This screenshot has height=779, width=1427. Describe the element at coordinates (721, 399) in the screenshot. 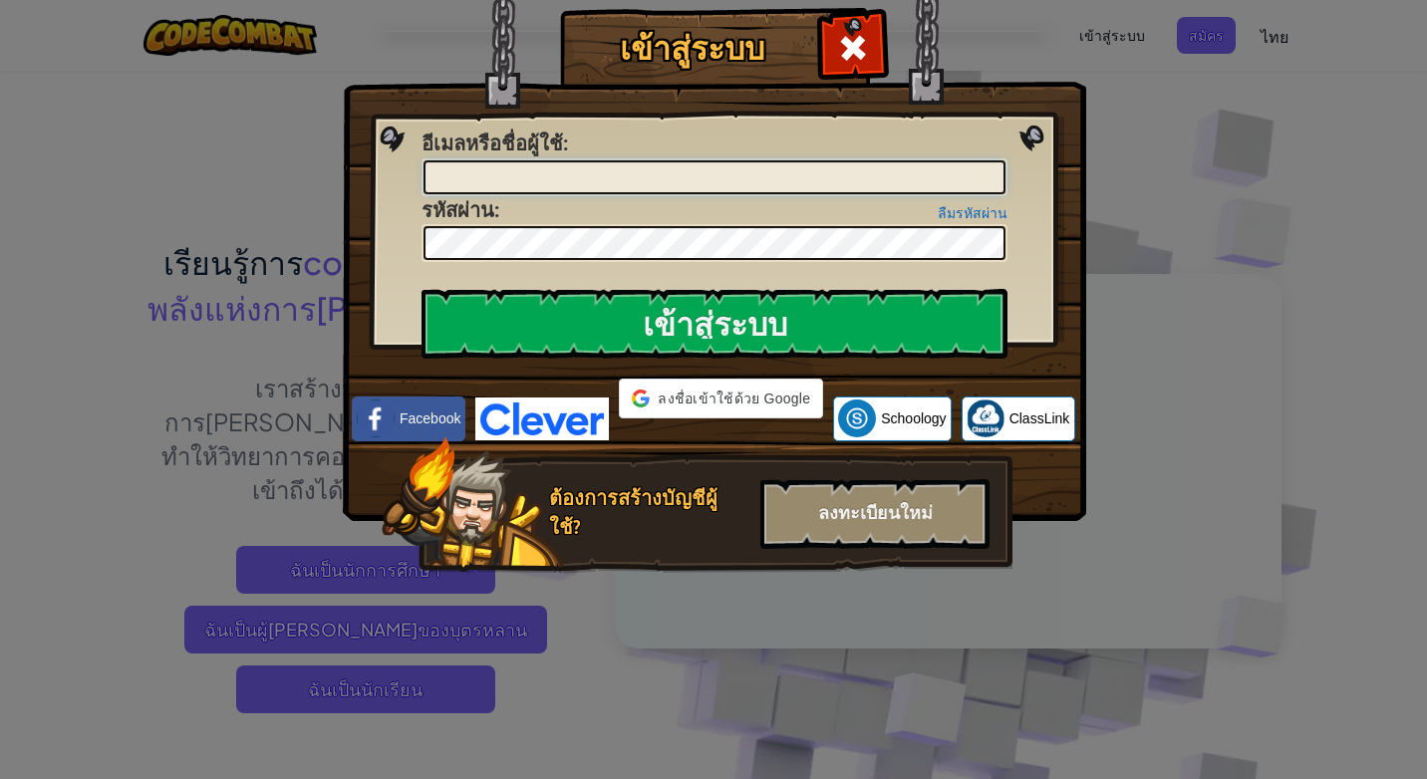

I see `div: ลงชื่อเข้าใช้ด้วย Google` at that location.